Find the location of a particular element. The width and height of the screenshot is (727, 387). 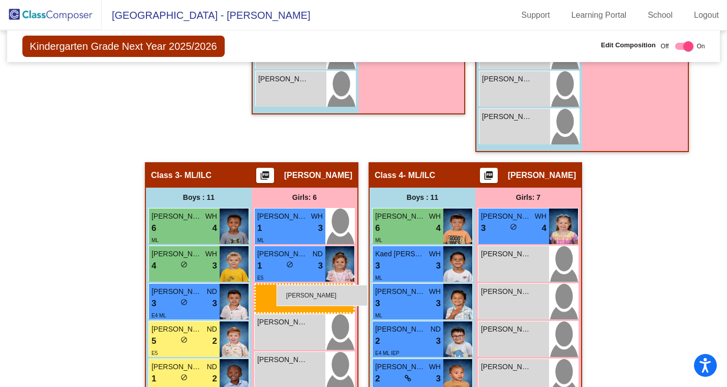

span: On is located at coordinates (701, 46).